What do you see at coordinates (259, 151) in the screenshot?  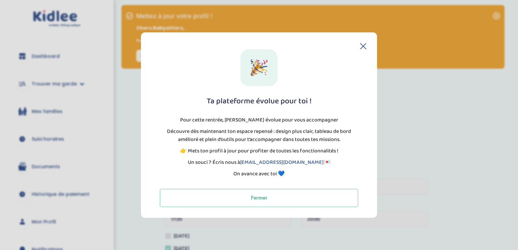 I see `p: 👉 Mets ton profil à jour pour profiter de toutes les fonctionnalités !` at bounding box center [259, 151].